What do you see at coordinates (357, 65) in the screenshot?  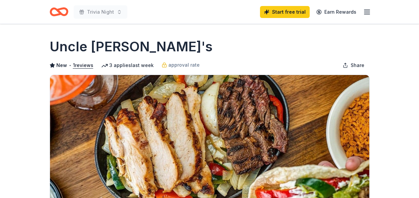 I see `span: Share` at bounding box center [357, 65].